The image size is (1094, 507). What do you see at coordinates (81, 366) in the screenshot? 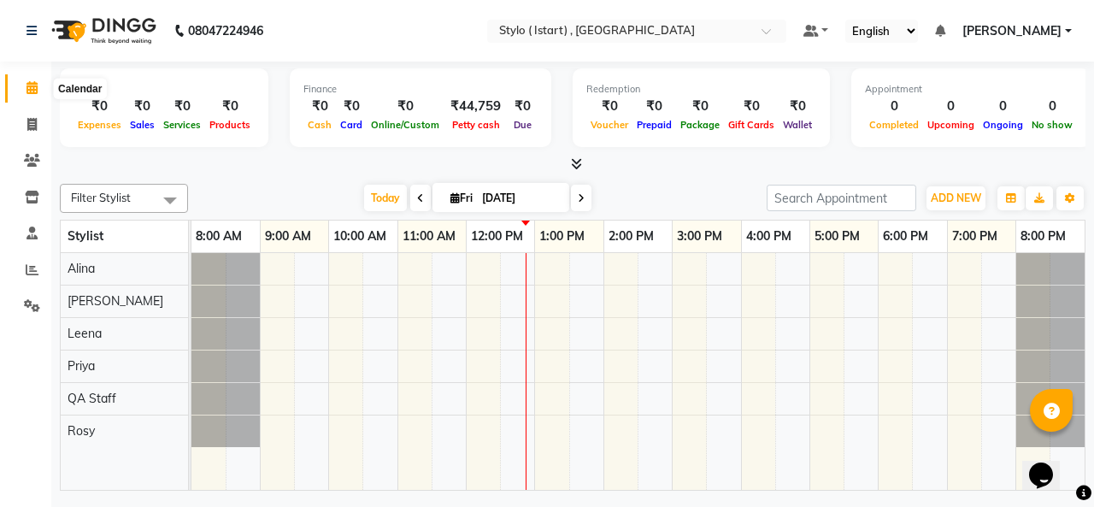
I see `span: Priya` at bounding box center [81, 366].